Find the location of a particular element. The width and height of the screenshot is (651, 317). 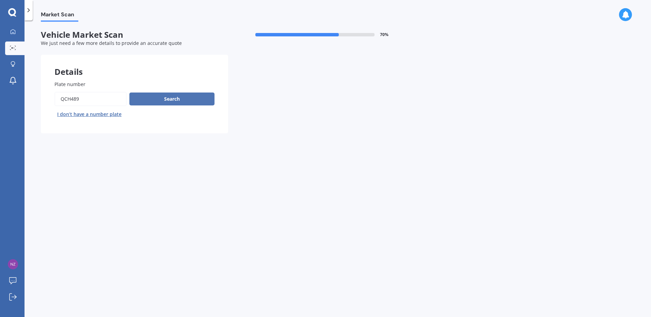

span: Vehicle Market Scan is located at coordinates (135, 35).